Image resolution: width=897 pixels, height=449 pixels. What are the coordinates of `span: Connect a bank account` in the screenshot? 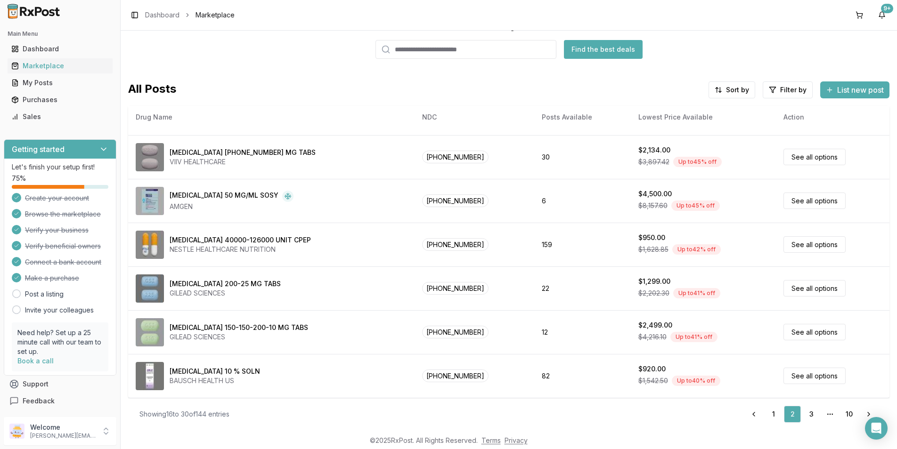 It's located at (63, 262).